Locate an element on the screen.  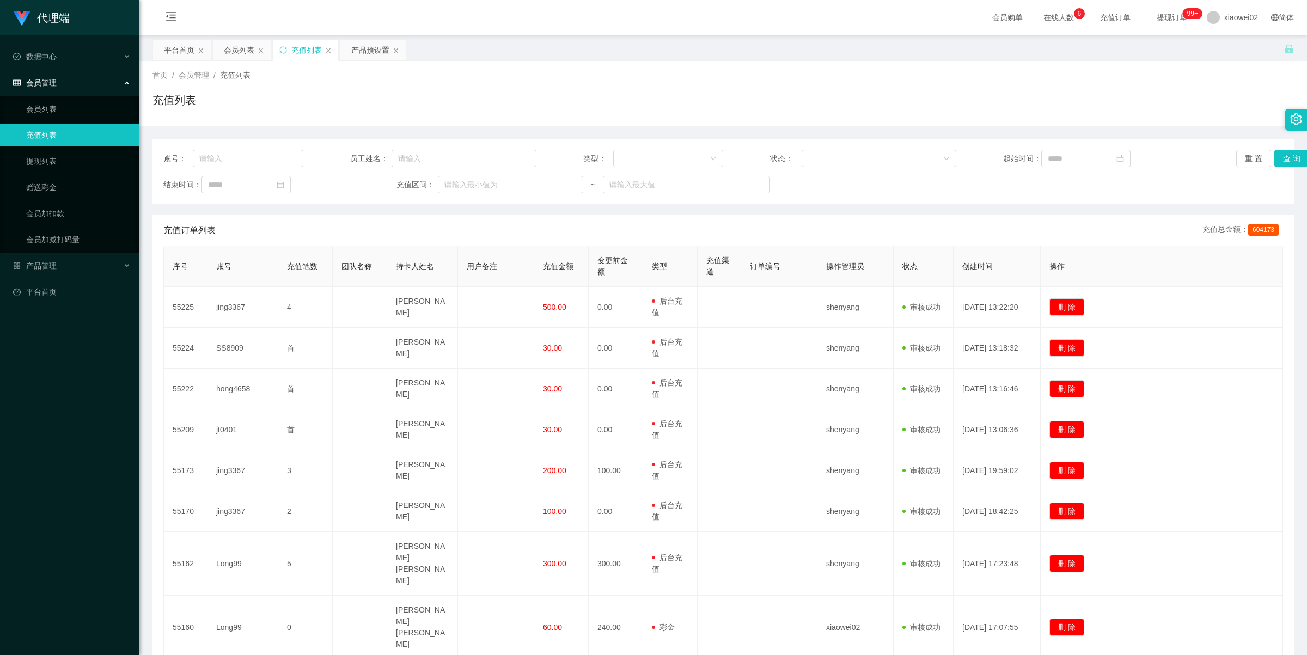
span: 员工姓名： is located at coordinates (371, 158).